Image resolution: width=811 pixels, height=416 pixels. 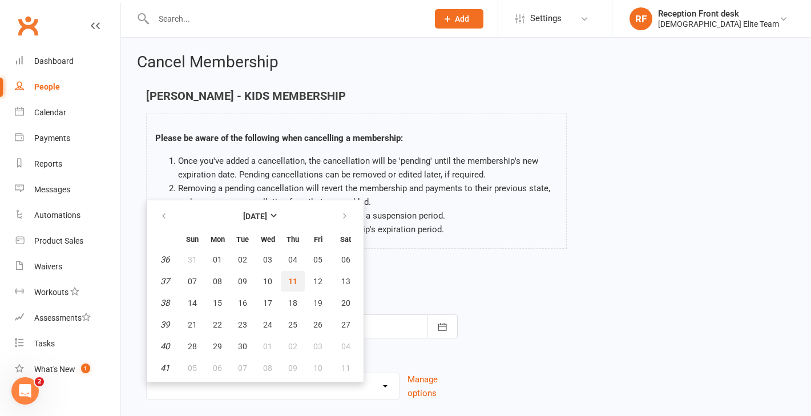 I want to click on a: Payments, so click(x=67, y=138).